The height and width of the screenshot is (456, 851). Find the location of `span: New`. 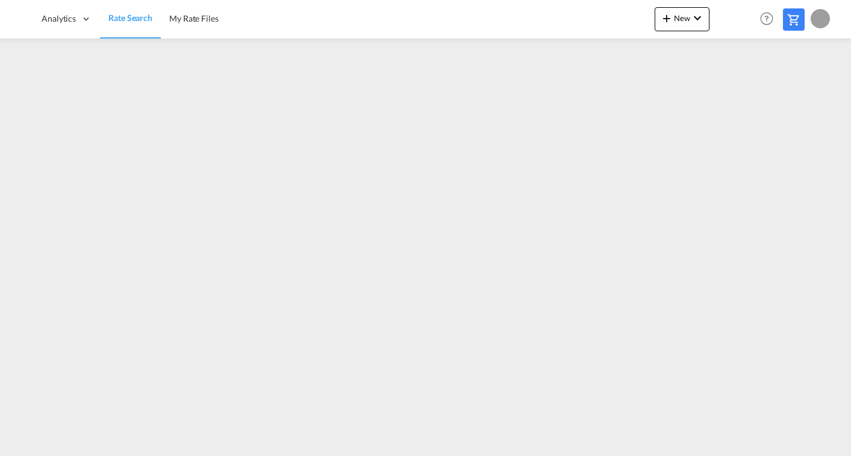

span: New is located at coordinates (682, 18).